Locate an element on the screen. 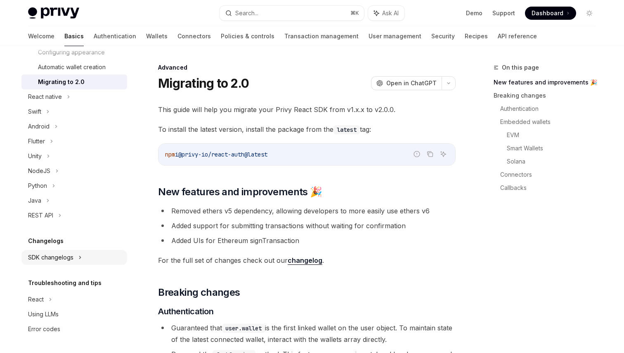 The width and height of the screenshot is (624, 353). span: ⌘ K is located at coordinates (354, 13).